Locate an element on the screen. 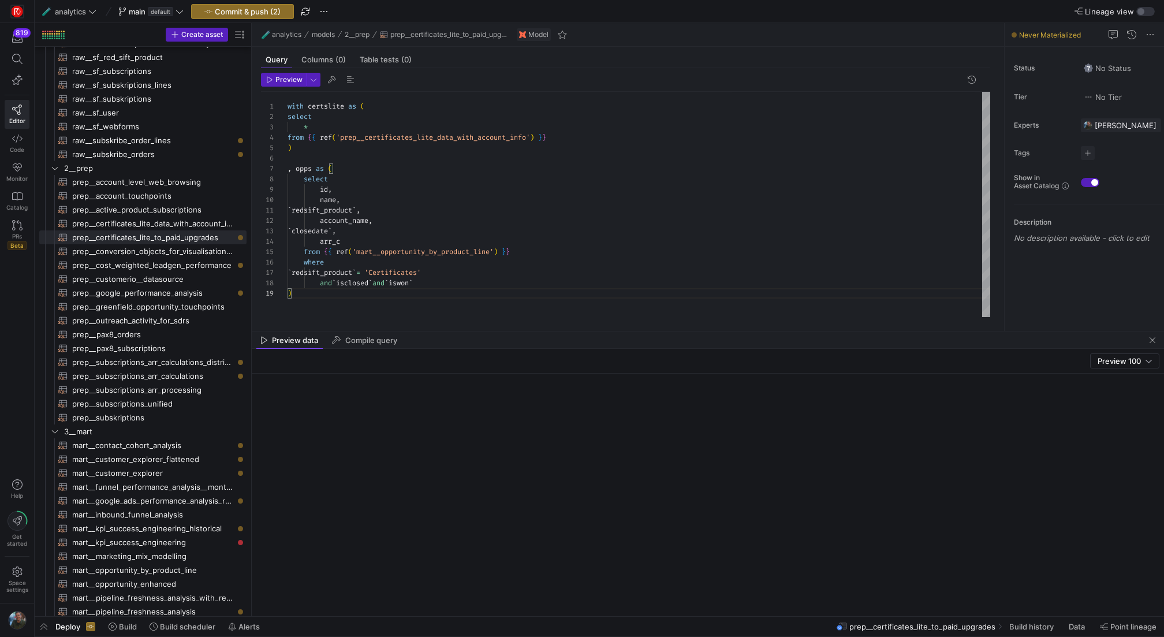 This screenshot has height=637, width=1164. span: Space settings is located at coordinates (17, 586).